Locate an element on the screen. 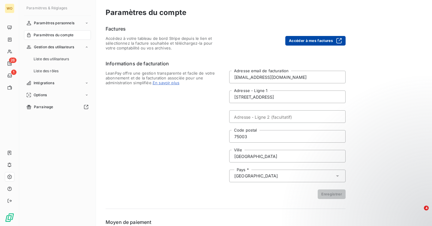 This screenshot has height=226, width=432. span: 4 is located at coordinates (427, 208).